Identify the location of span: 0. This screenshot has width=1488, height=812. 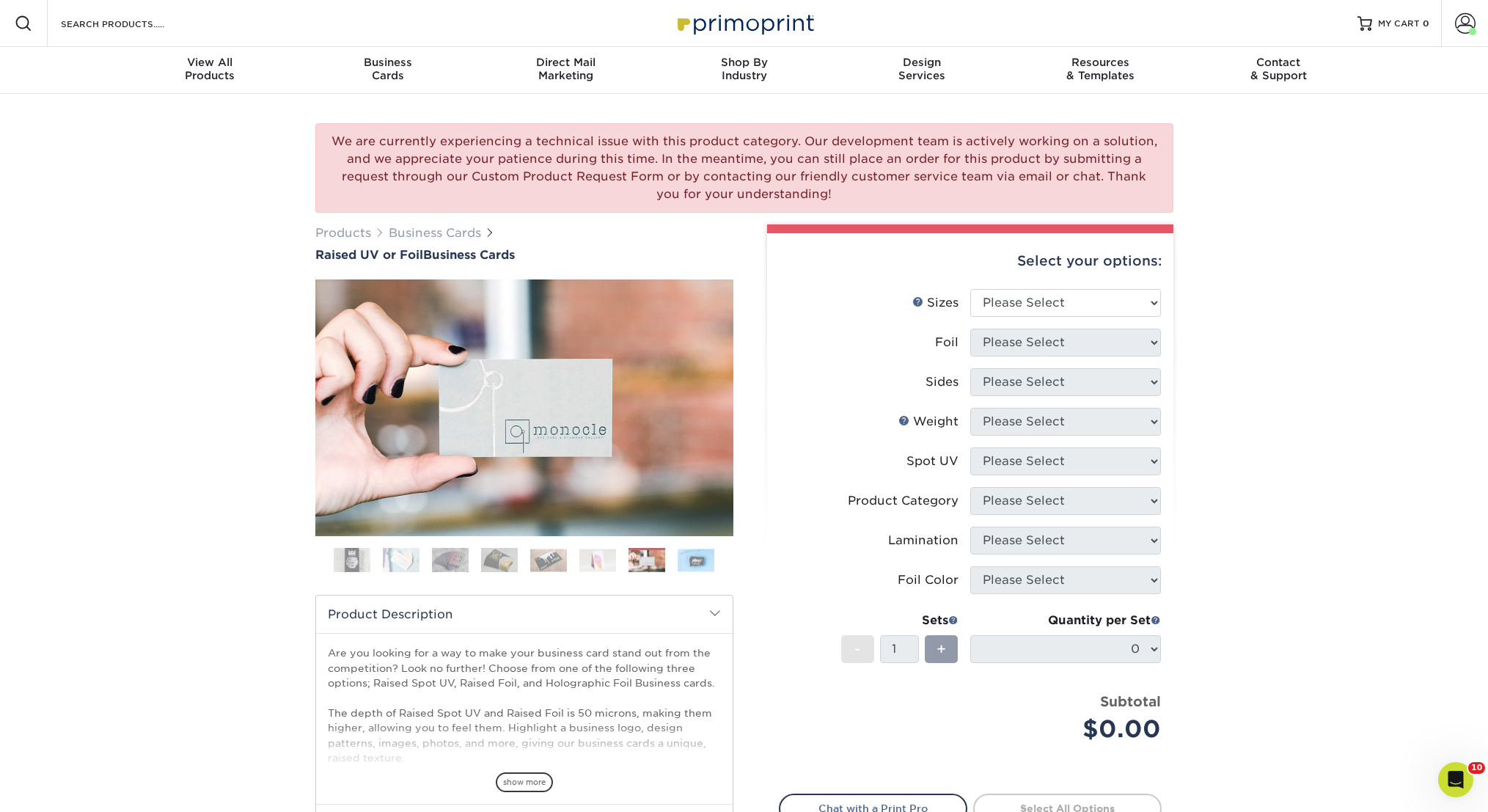
(1426, 23).